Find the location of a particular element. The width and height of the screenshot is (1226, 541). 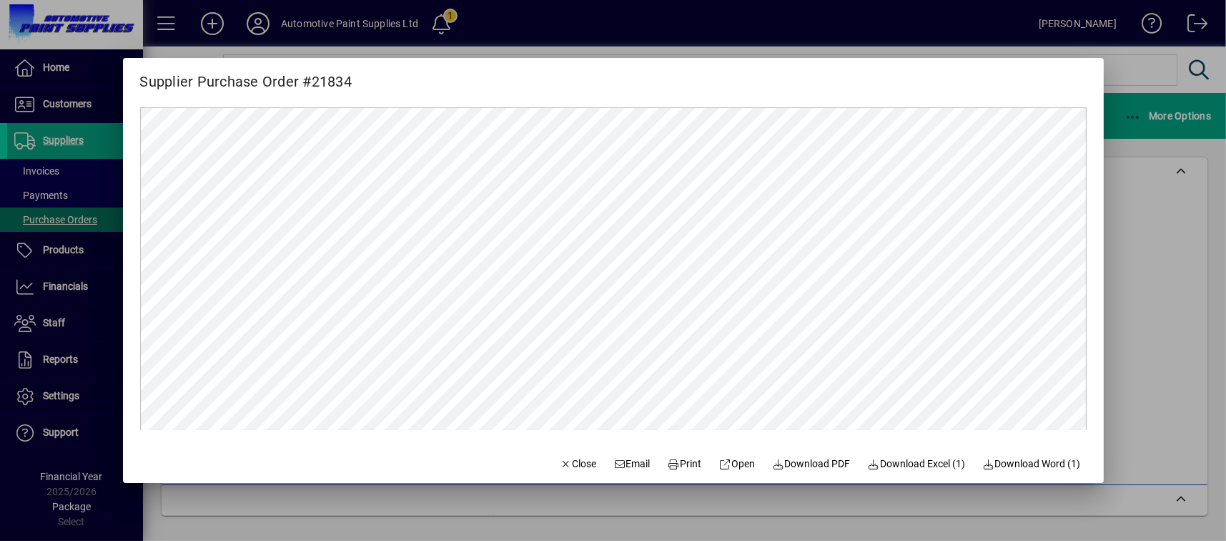

button: Close is located at coordinates (578, 464).